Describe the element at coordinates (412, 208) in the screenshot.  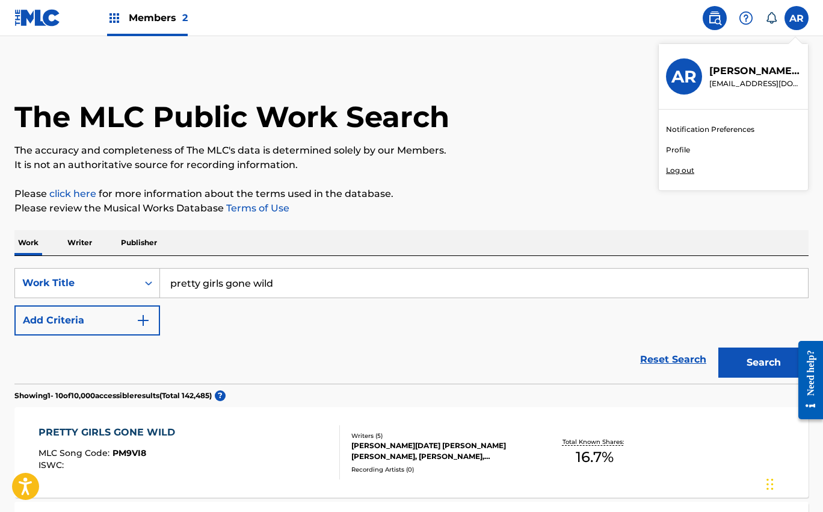
I see `p: Please review the Musical Works Database` at that location.